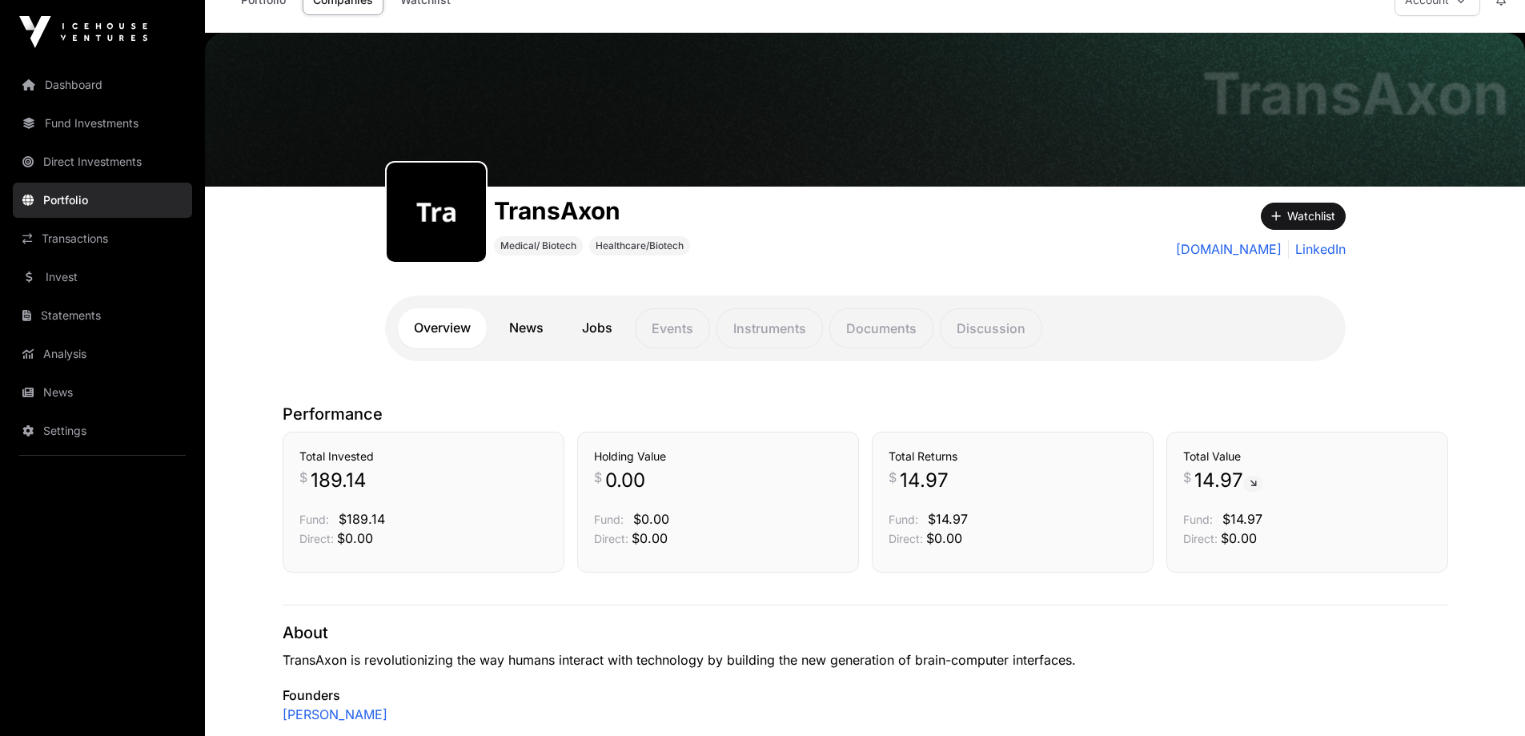 The image size is (1525, 736). I want to click on a: Invest, so click(102, 277).